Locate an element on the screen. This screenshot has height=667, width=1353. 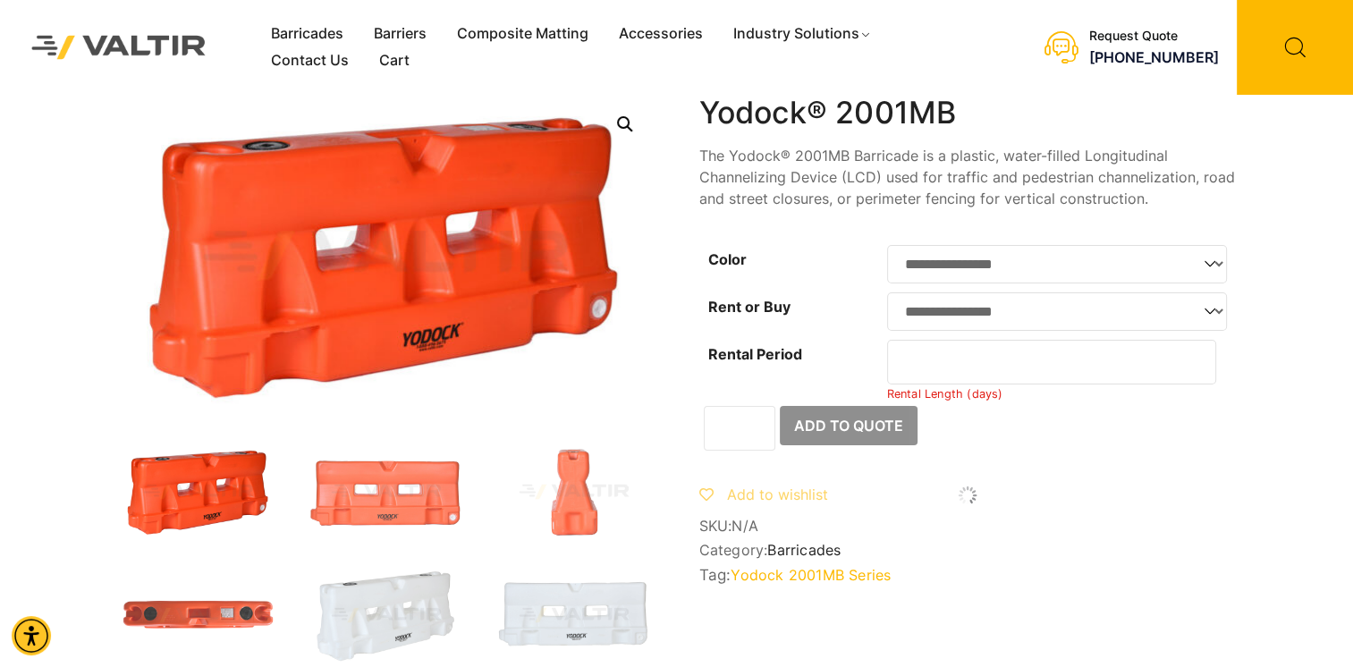
span: Tag: is located at coordinates (968, 575).